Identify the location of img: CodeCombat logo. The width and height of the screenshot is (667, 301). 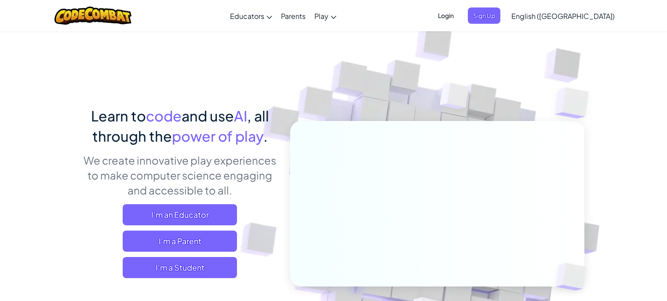
(93, 15).